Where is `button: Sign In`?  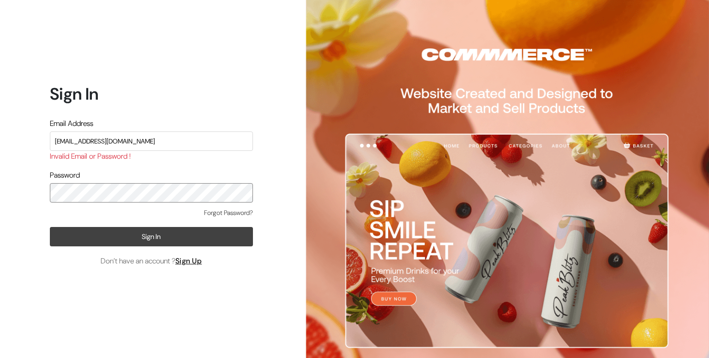
button: Sign In is located at coordinates (151, 237).